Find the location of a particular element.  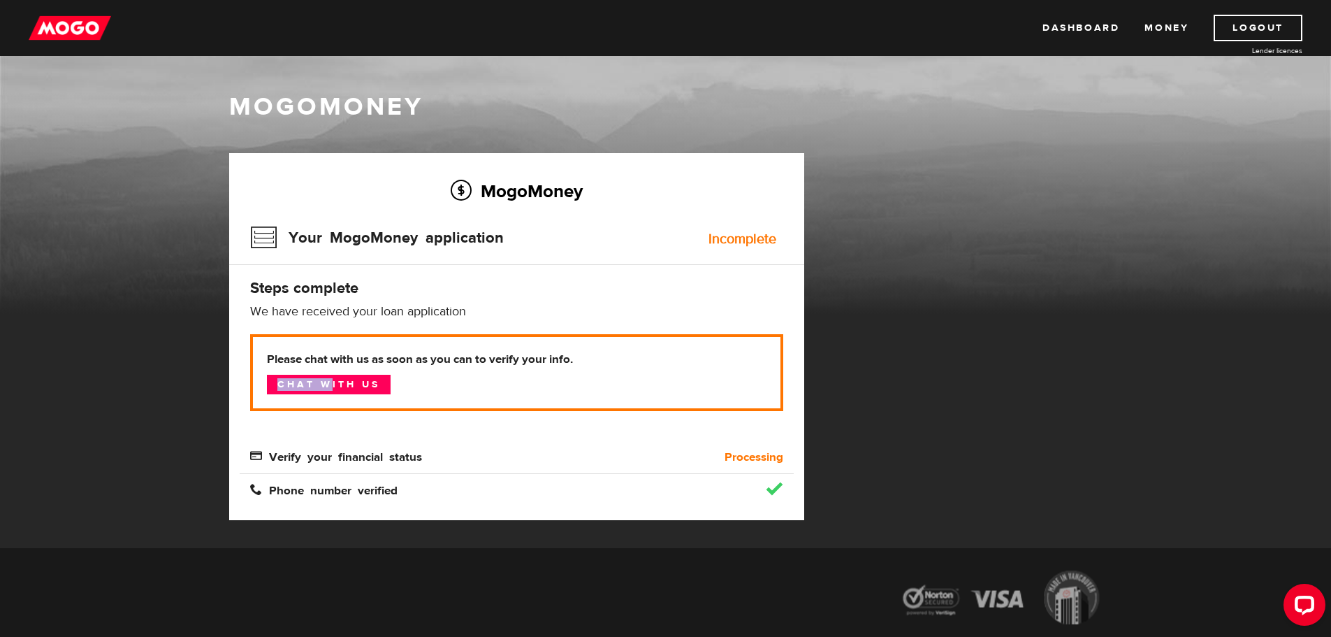

span: Phone number verified is located at coordinates (324, 489).